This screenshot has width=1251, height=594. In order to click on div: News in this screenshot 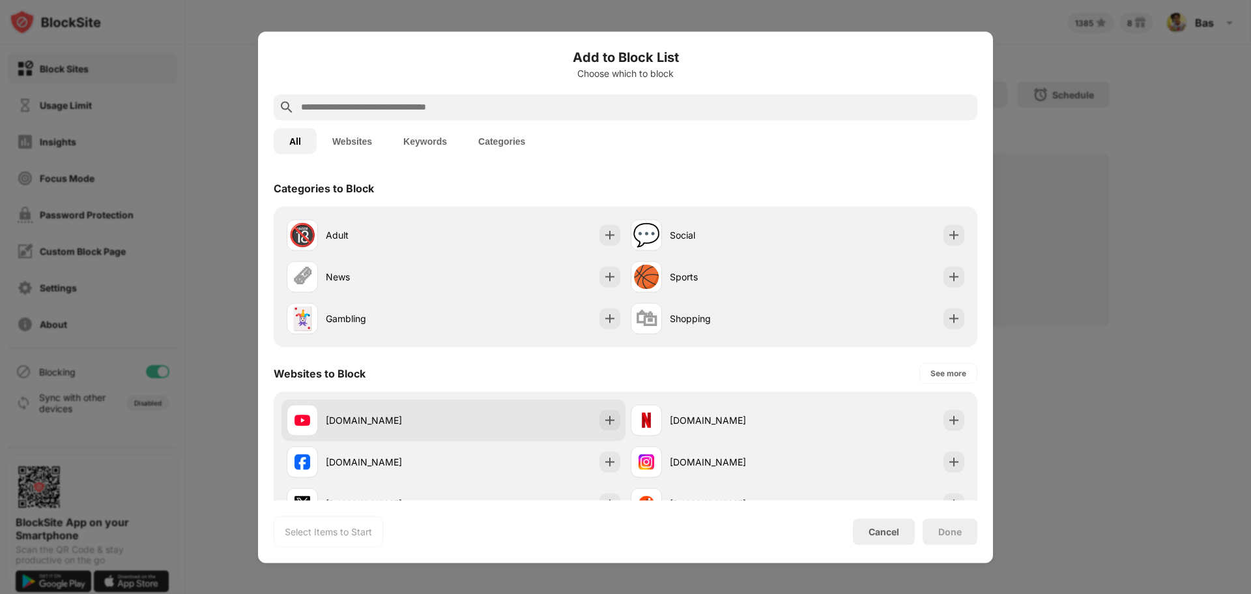, I will do `click(390, 276)`.